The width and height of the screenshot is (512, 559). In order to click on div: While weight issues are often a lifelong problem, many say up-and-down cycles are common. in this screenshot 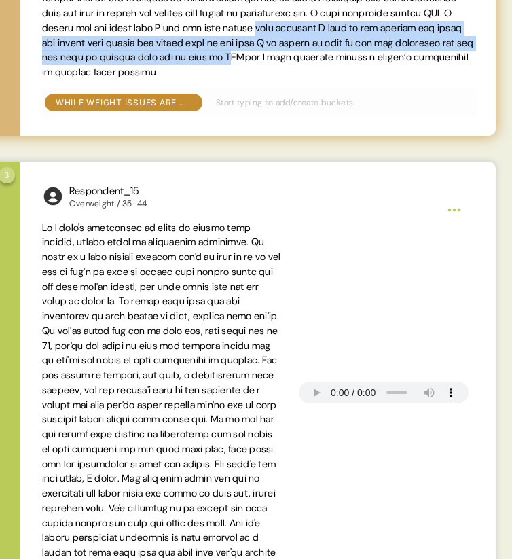, I will do `click(124, 103)`.